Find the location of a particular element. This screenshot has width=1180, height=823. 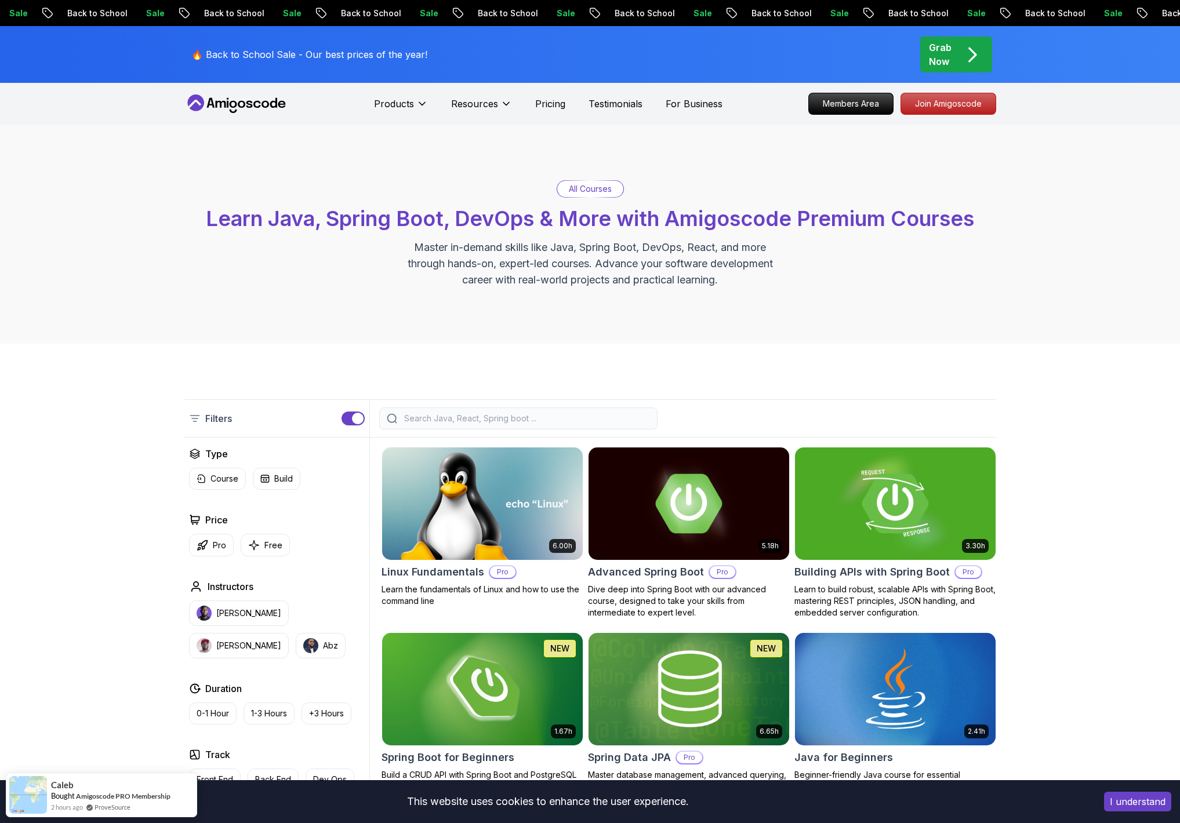

p: For Business is located at coordinates (694, 104).